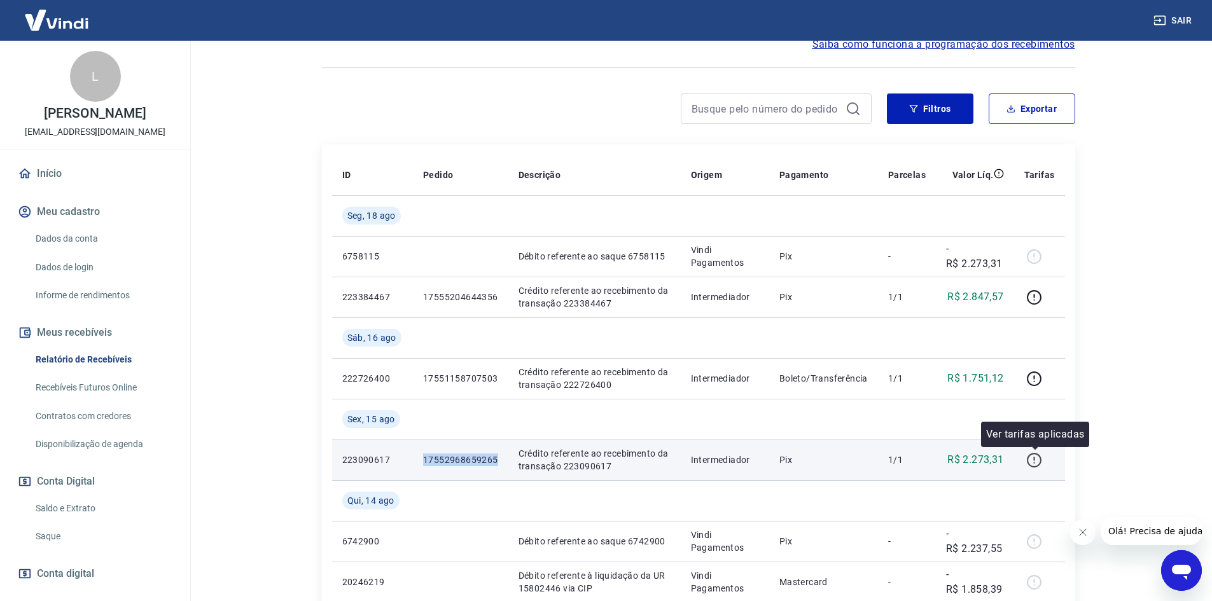 The width and height of the screenshot is (1212, 601). What do you see at coordinates (975, 297) in the screenshot?
I see `p: R$ 2.847,57` at bounding box center [975, 297].